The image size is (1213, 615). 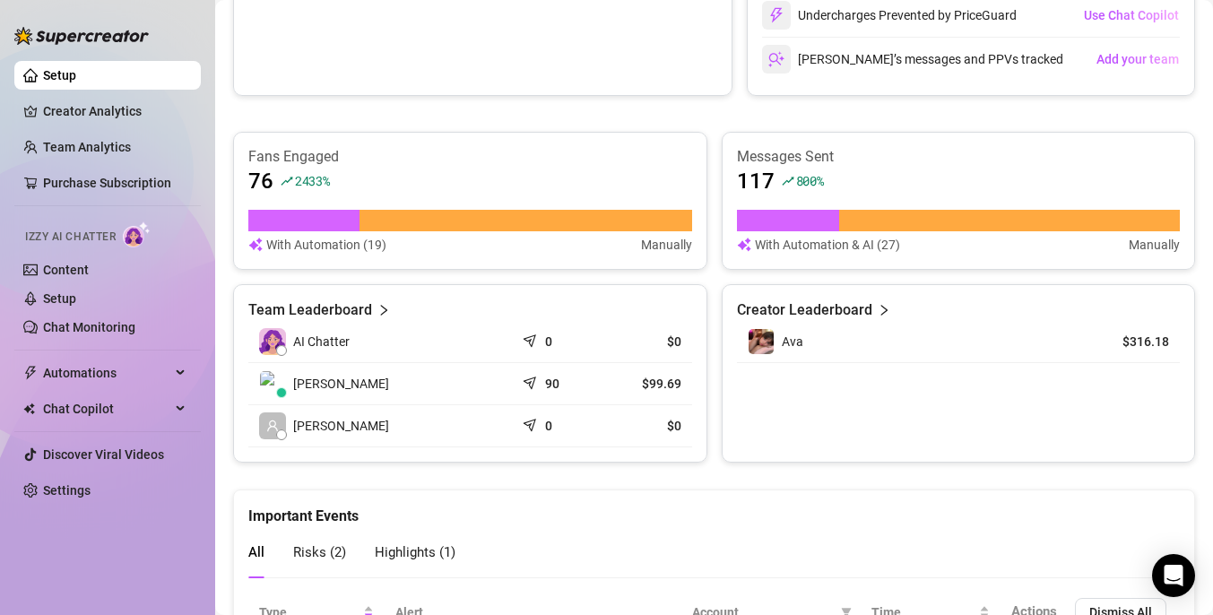 What do you see at coordinates (136, 234) in the screenshot?
I see `img: AI Chatter` at bounding box center [136, 234].